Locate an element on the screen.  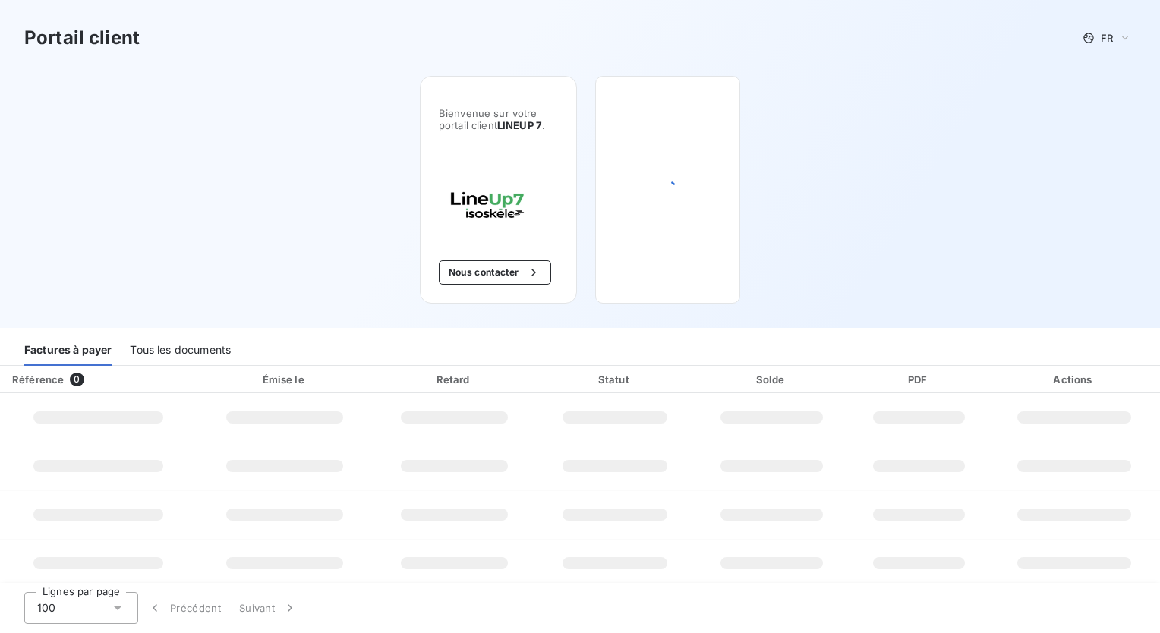
div: Retard is located at coordinates (455, 379).